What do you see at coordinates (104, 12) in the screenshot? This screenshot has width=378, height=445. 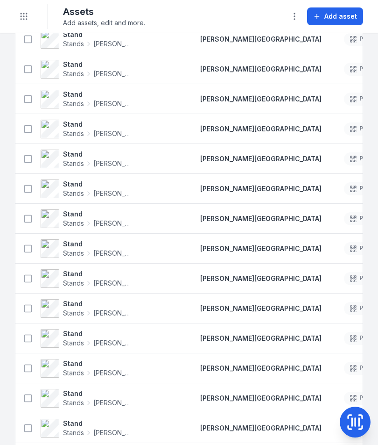 I see `h2: Assets` at bounding box center [104, 12].